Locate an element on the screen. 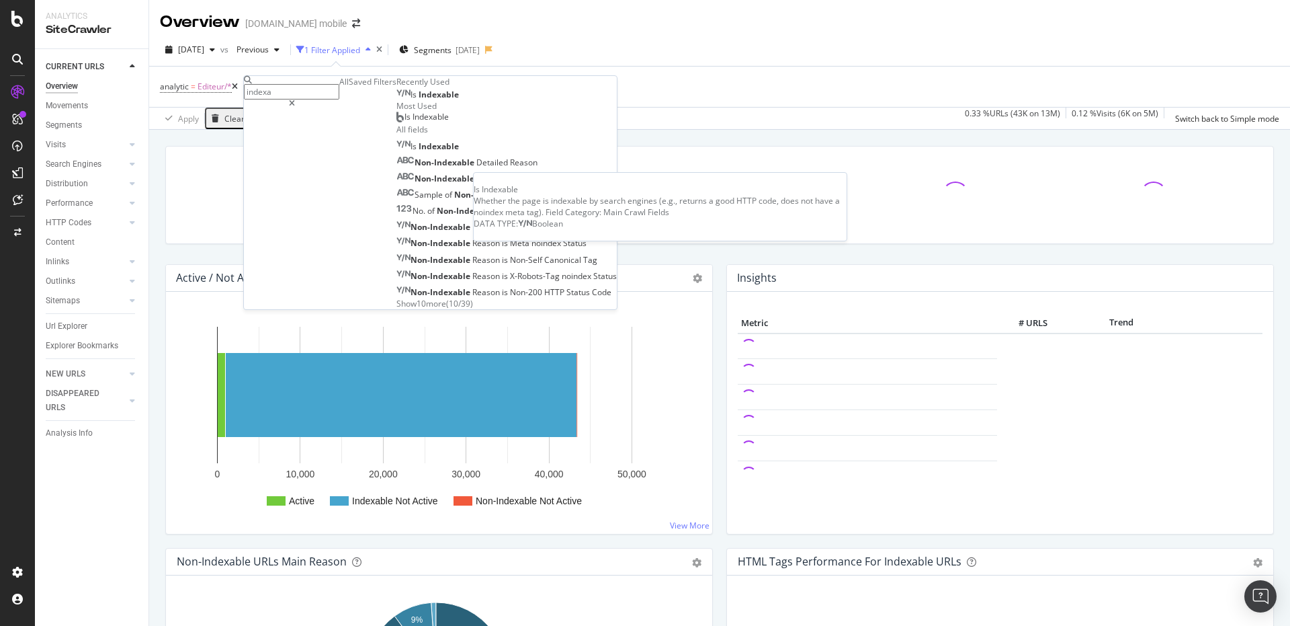 Image resolution: width=1290 pixels, height=626 pixels. span: Sample is located at coordinates (429, 194).